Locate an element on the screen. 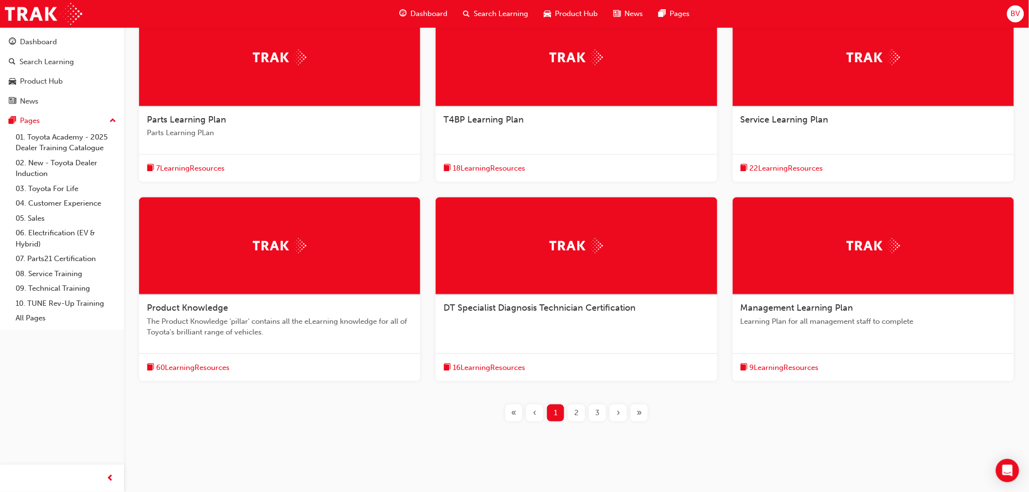  span: Parts Learning PLan is located at coordinates (280, 133).